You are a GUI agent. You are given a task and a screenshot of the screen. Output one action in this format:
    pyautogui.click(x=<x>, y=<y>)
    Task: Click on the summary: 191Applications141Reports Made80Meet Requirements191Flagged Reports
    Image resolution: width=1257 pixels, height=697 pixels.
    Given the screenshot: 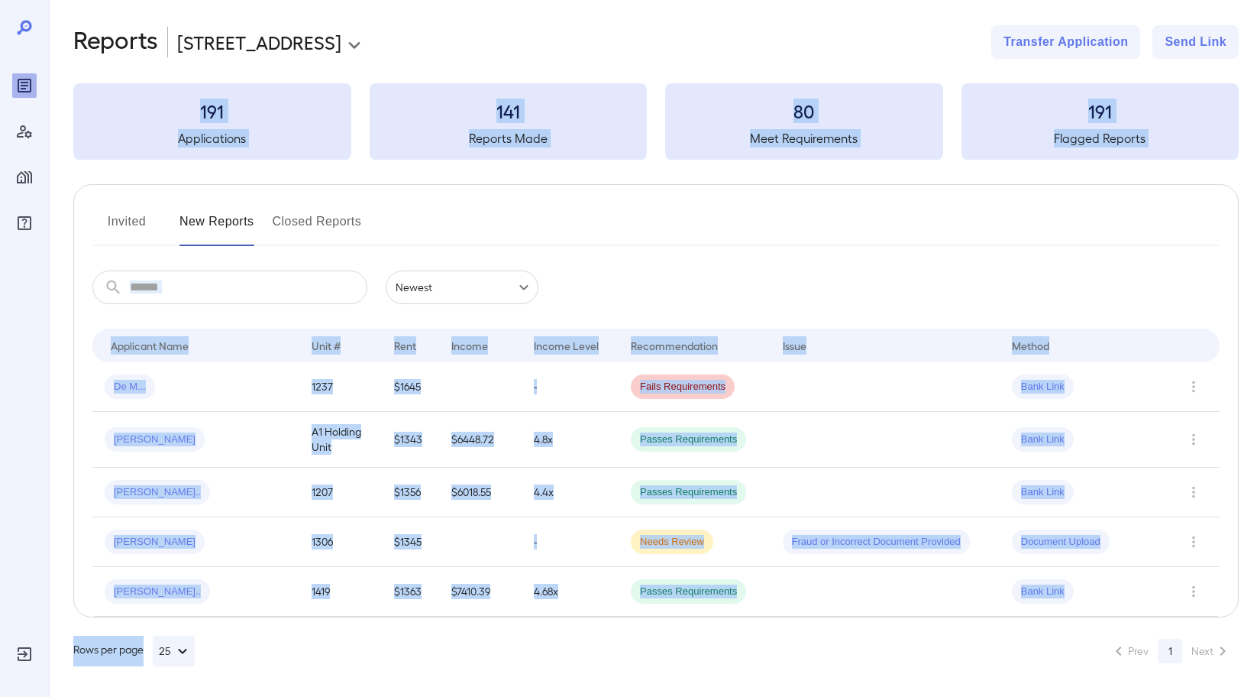 What is the action you would take?
    pyautogui.click(x=656, y=121)
    